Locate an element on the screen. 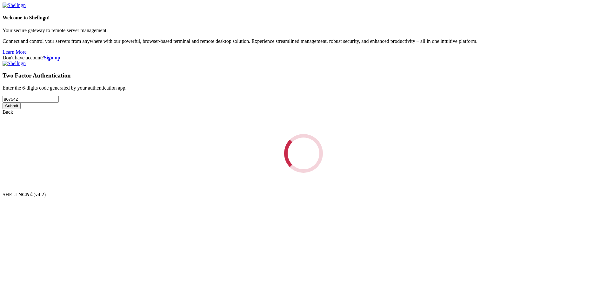  a: Learn More is located at coordinates (15, 52).